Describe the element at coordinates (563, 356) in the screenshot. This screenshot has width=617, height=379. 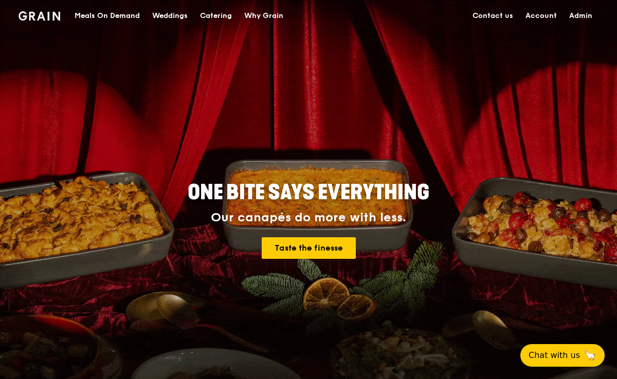
I see `button: Chat with us🦙` at that location.